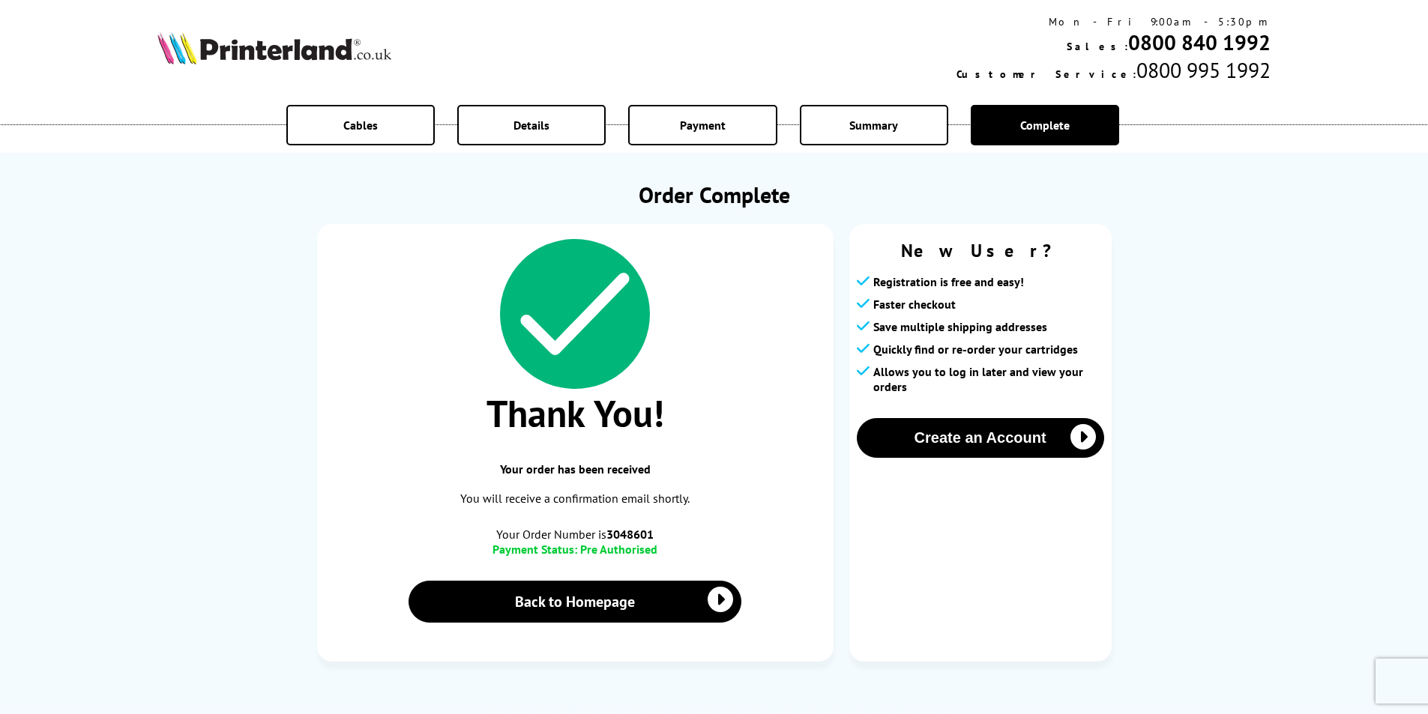 This screenshot has height=714, width=1428. Describe the element at coordinates (960, 327) in the screenshot. I see `span: Save multiple shipping addresses` at that location.